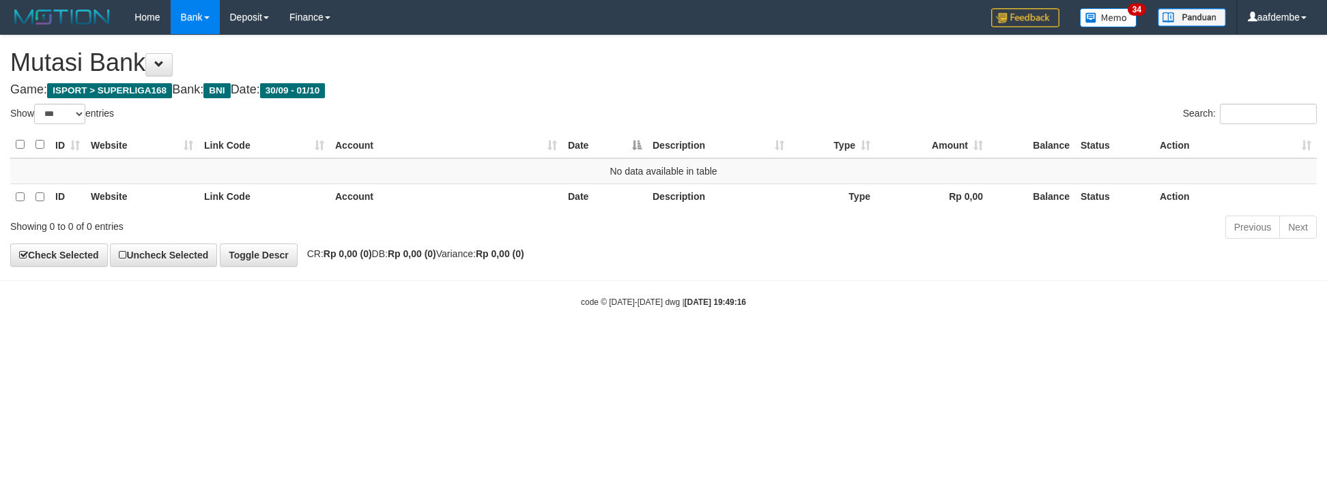 The height and width of the screenshot is (500, 1327). I want to click on th: Description, so click(718, 197).